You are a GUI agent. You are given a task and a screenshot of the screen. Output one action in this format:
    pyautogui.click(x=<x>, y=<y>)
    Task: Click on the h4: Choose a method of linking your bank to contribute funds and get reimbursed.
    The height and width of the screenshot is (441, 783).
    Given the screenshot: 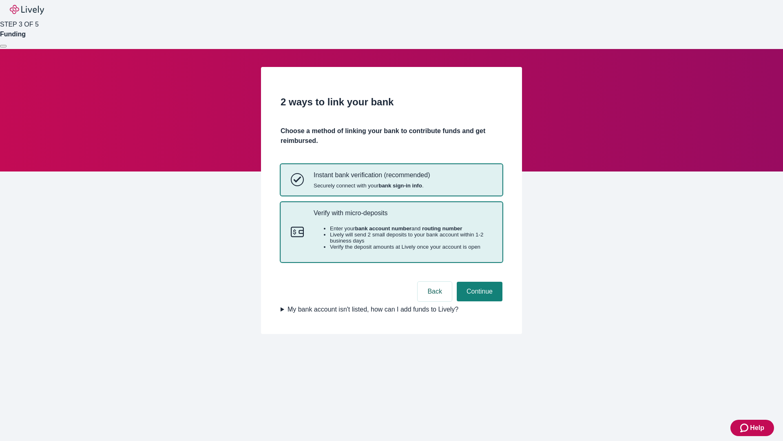 What is the action you would take?
    pyautogui.click(x=392, y=136)
    